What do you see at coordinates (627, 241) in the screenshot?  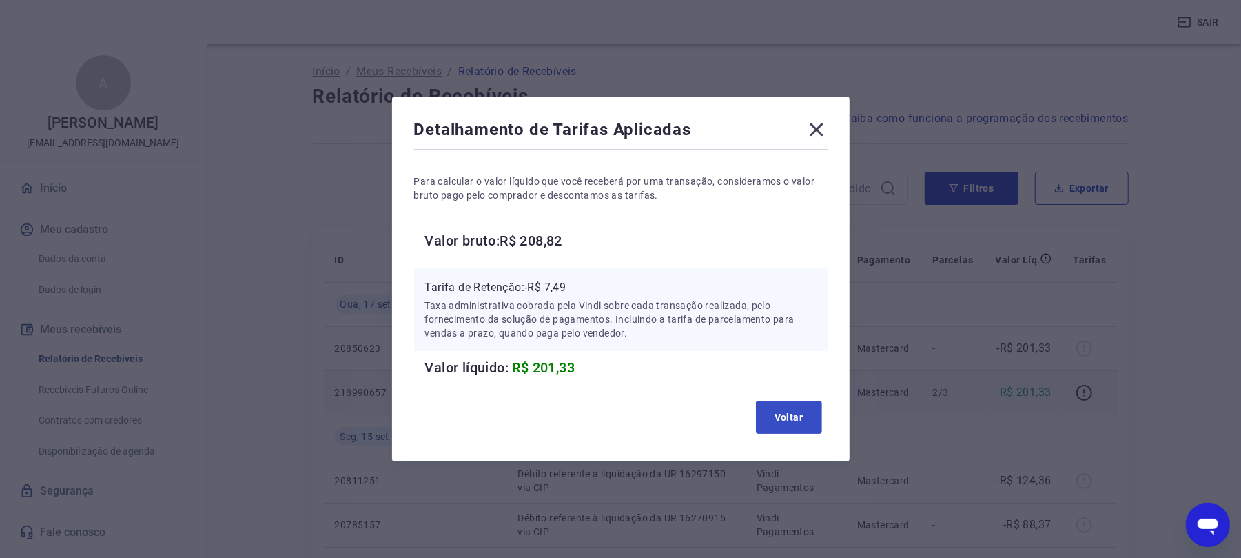 I see `h6: Valor bruto: R$ 208,82` at bounding box center [627, 241].